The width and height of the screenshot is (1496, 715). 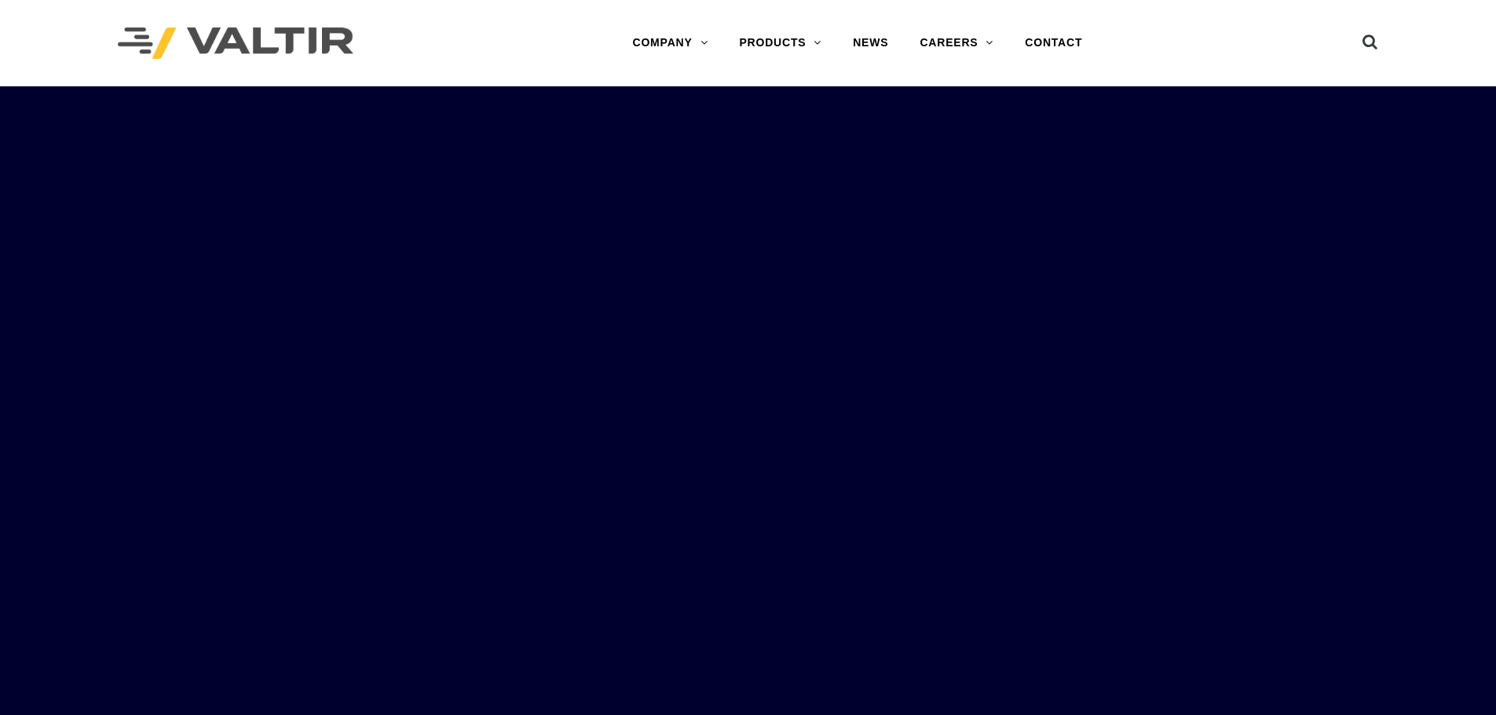 I want to click on a: NEWS, so click(x=870, y=43).